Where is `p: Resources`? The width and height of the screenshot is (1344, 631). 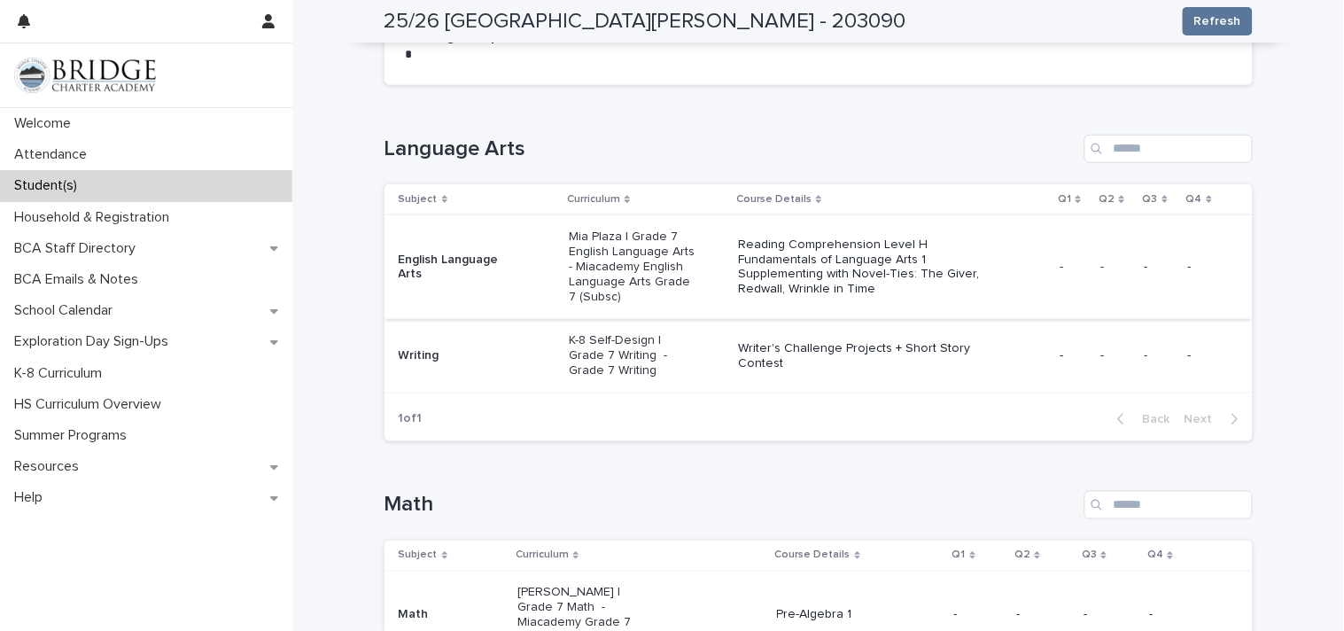
p: Resources is located at coordinates (50, 466).